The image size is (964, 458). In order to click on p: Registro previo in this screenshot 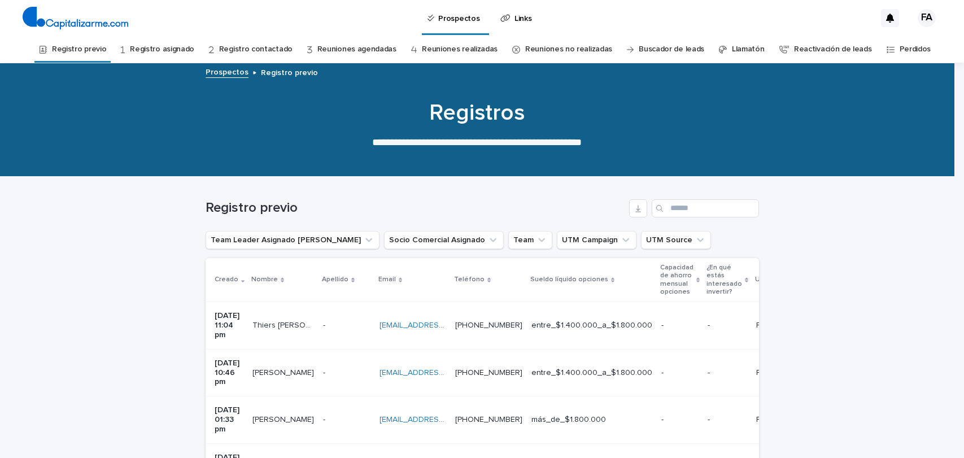, I will do `click(289, 72)`.